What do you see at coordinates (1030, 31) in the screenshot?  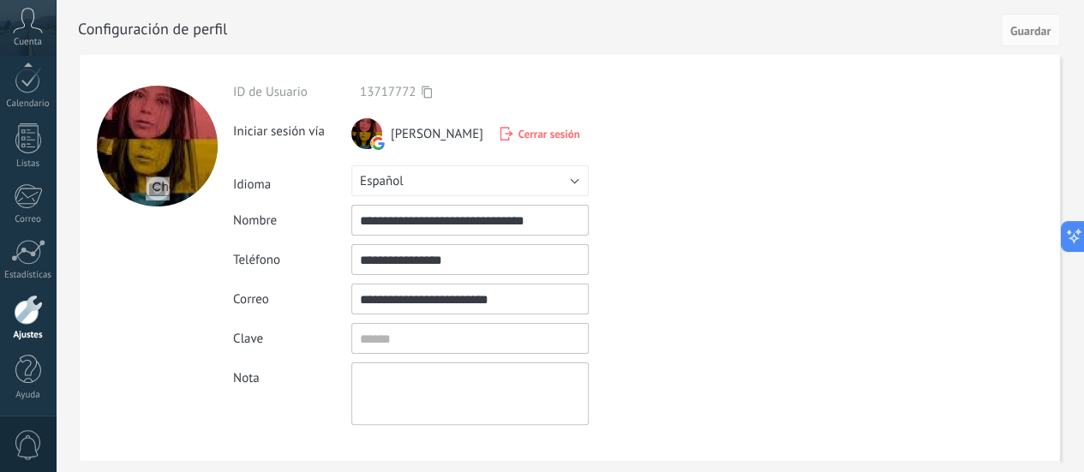 I see `span: Guardar` at bounding box center [1030, 31].